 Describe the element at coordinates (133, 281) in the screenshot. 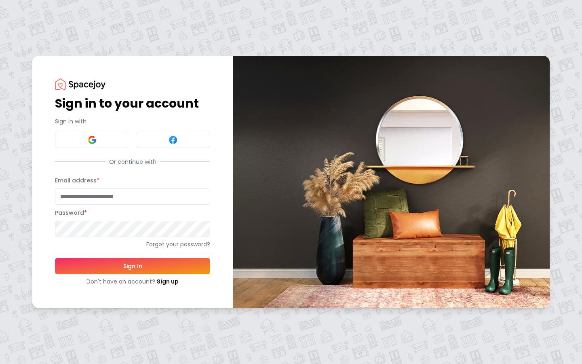

I see `div: Don't have an account?` at that location.